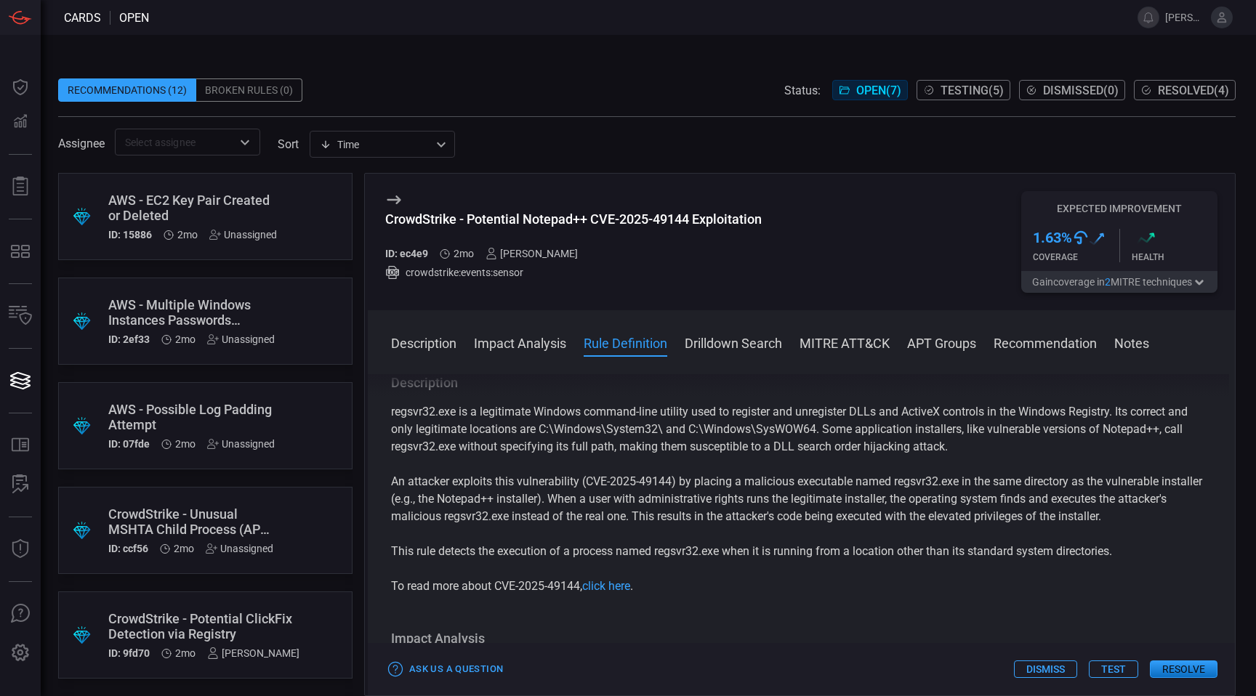 The height and width of the screenshot is (696, 1256). What do you see at coordinates (1185, 90) in the screenshot?
I see `button: Resolved(4)` at bounding box center [1185, 90].